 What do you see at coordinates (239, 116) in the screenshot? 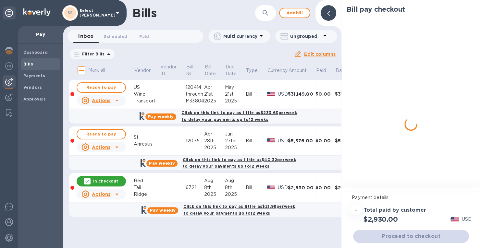
I see `b: Click on this link to pay as little as $233.63 per week to delay your payments up to 12 weeks` at bounding box center [239, 116].